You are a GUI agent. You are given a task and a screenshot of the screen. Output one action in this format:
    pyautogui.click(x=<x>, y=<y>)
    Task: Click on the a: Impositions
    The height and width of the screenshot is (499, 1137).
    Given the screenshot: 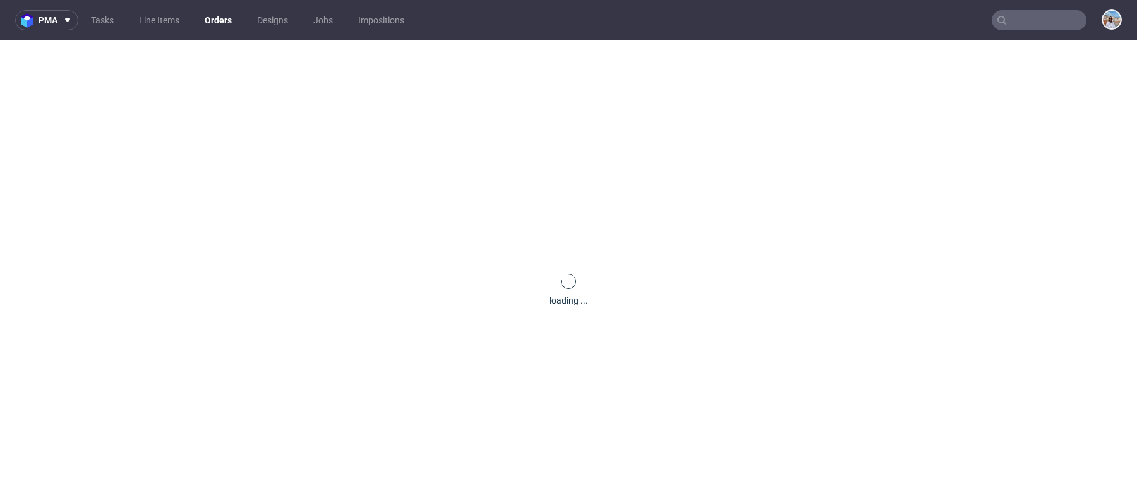 What is the action you would take?
    pyautogui.click(x=381, y=20)
    